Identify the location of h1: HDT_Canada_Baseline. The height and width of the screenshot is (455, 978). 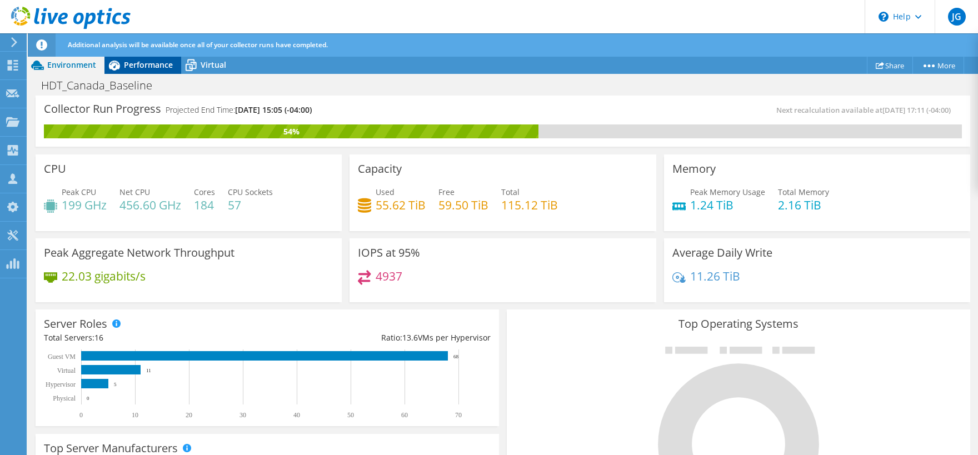
(103, 86).